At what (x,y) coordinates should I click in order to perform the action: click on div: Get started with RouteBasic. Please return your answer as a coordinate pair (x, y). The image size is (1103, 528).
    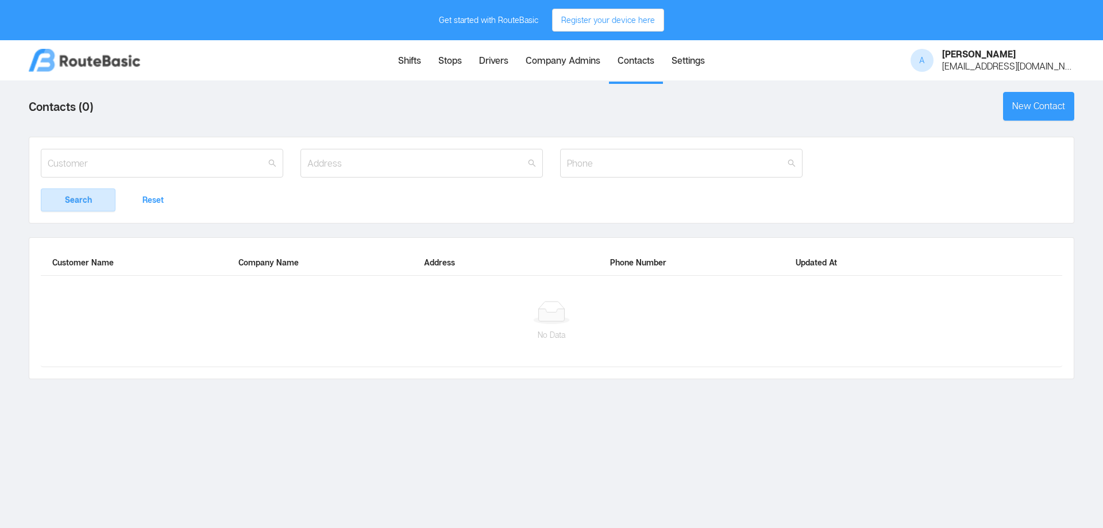
    Looking at the image, I should click on (488, 20).